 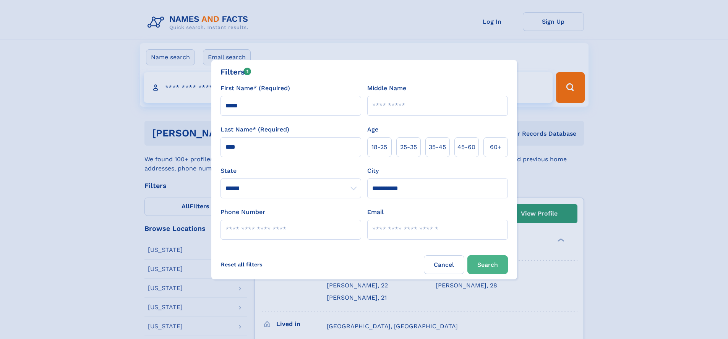 I want to click on label: Age, so click(x=373, y=130).